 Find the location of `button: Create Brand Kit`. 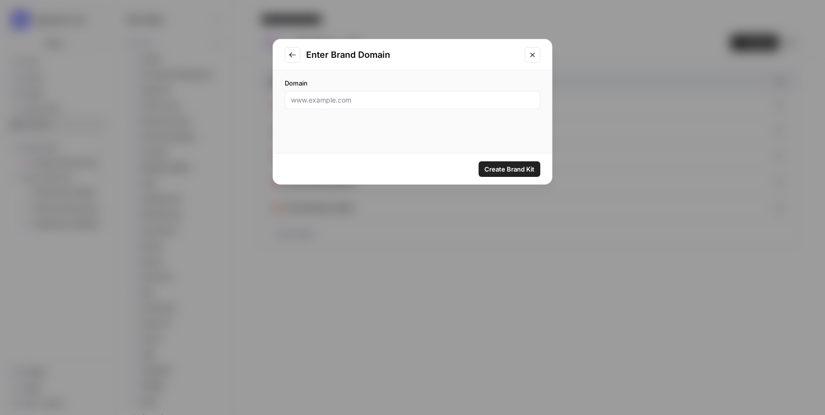

button: Create Brand Kit is located at coordinates (509, 169).